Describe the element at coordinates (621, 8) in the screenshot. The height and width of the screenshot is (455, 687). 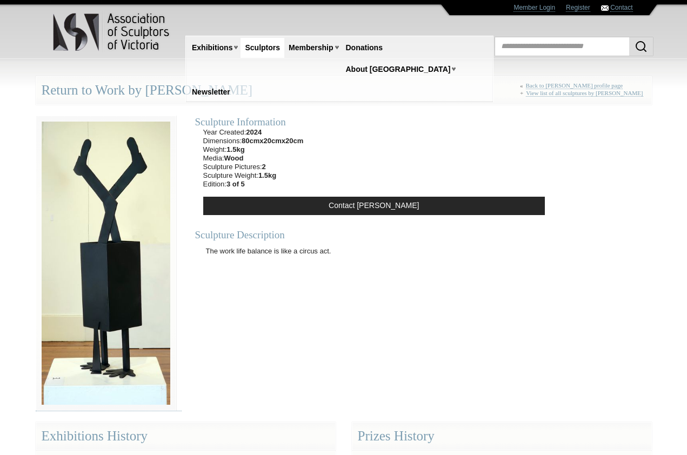
I see `a: Contact` at that location.